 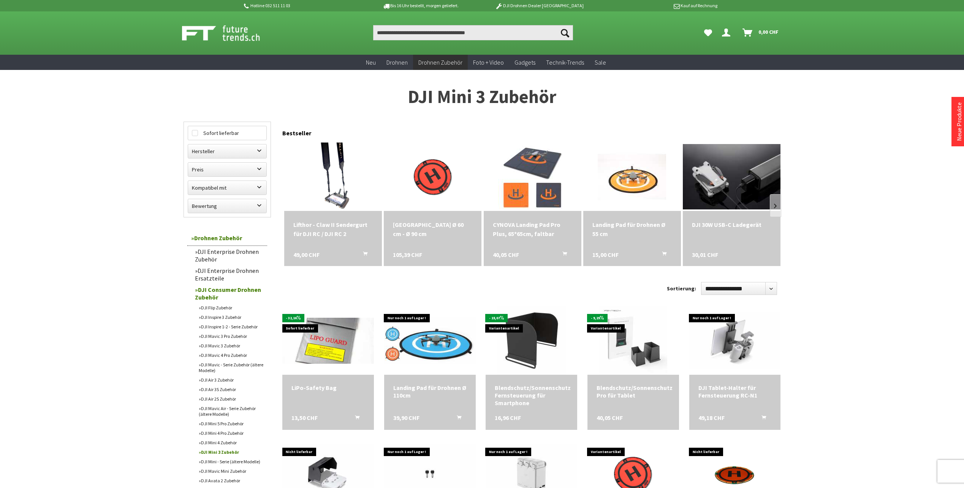 What do you see at coordinates (231, 317) in the screenshot?
I see `a: DJI Inspire 3 Zubehör` at bounding box center [231, 317].